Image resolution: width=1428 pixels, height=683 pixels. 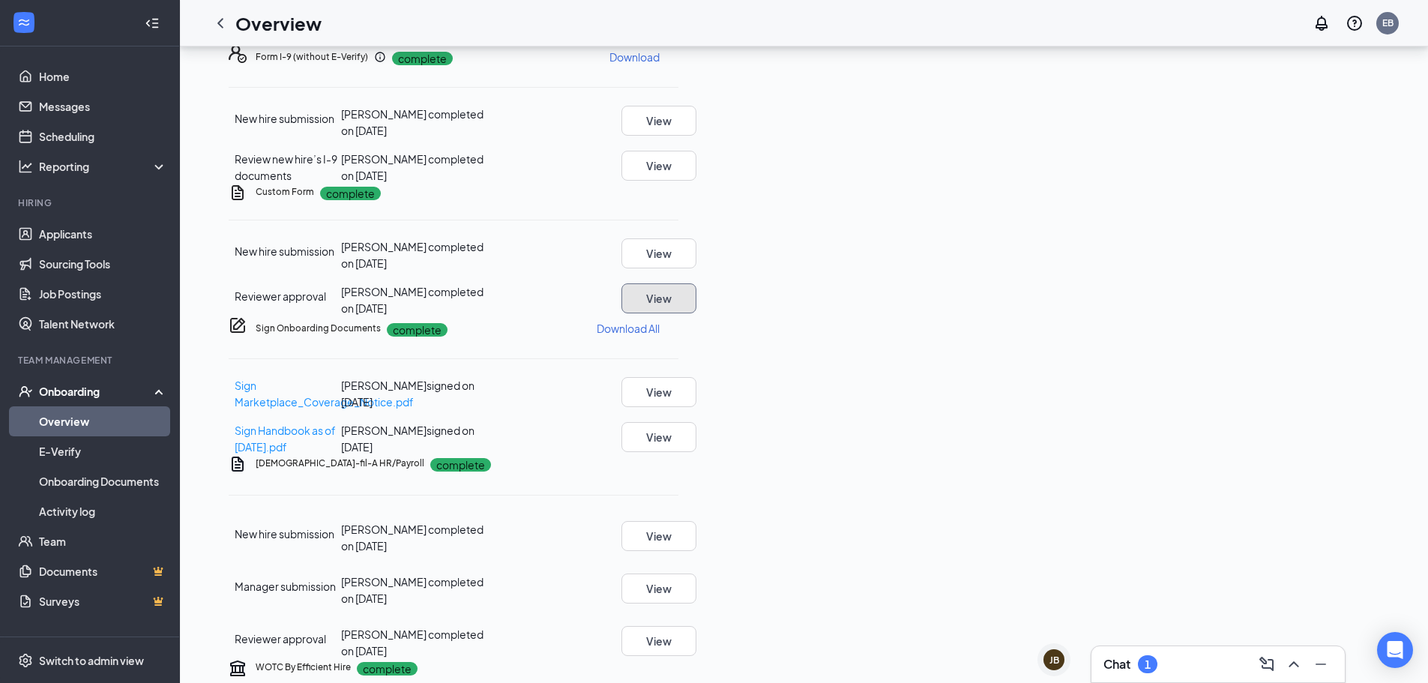 What do you see at coordinates (103, 421) in the screenshot?
I see `a: Overview` at bounding box center [103, 421].